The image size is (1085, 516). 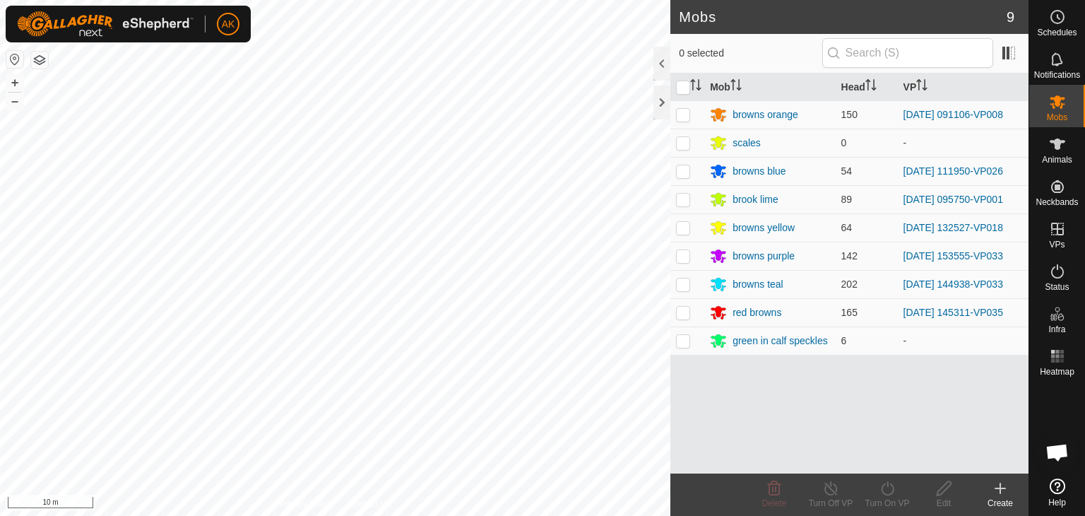 What do you see at coordinates (1056, 202) in the screenshot?
I see `span: Neckbands` at bounding box center [1056, 202].